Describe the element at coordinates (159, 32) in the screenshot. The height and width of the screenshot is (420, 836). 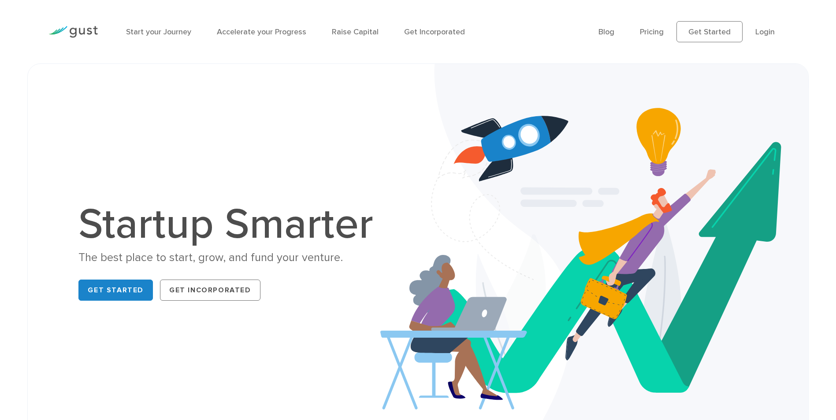
I see `a: Start your Journey` at that location.